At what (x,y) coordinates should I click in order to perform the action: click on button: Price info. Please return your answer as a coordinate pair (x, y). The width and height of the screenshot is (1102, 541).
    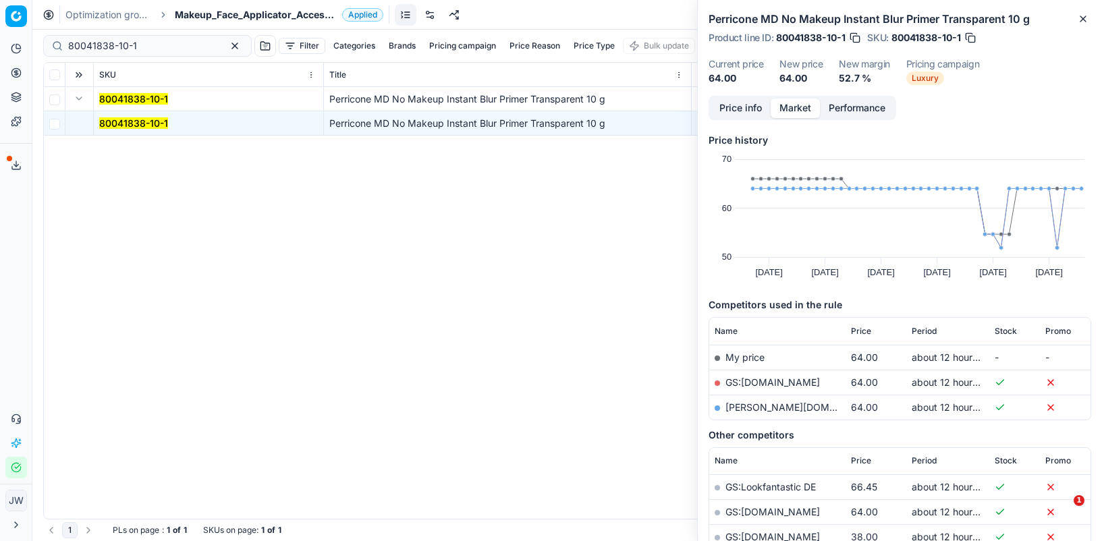
    Looking at the image, I should click on (741, 108).